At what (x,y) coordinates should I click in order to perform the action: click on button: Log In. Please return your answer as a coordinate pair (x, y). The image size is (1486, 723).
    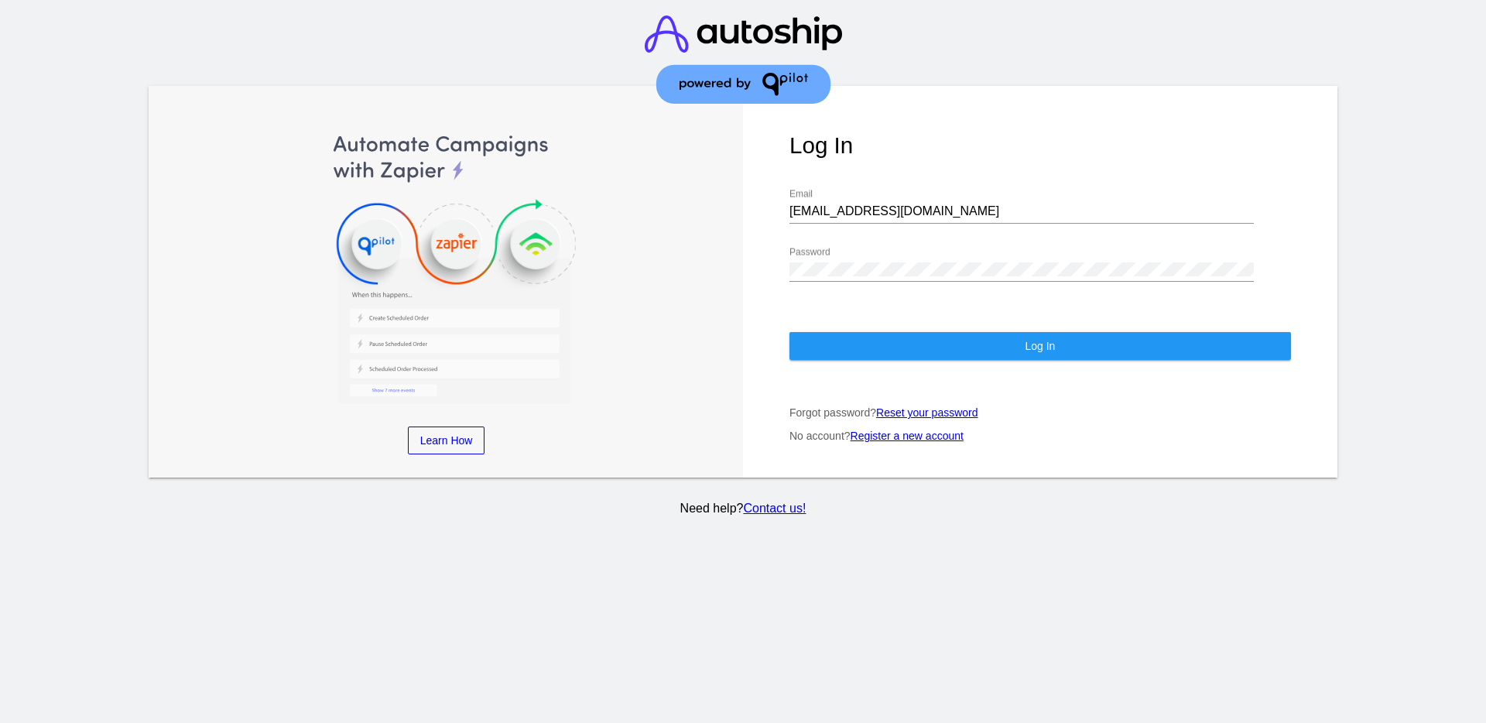
    Looking at the image, I should click on (1040, 346).